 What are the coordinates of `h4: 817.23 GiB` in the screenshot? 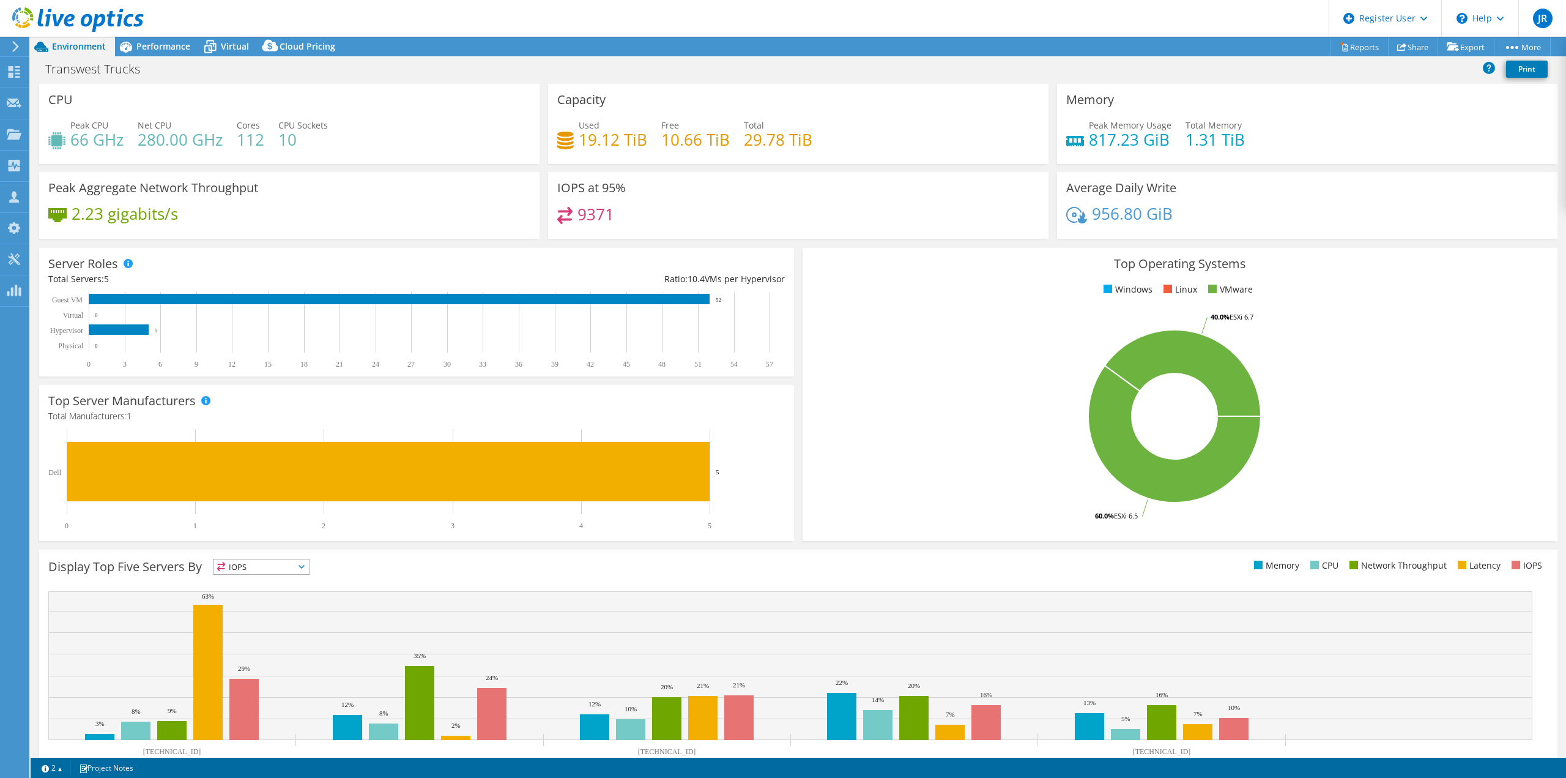 It's located at (1130, 139).